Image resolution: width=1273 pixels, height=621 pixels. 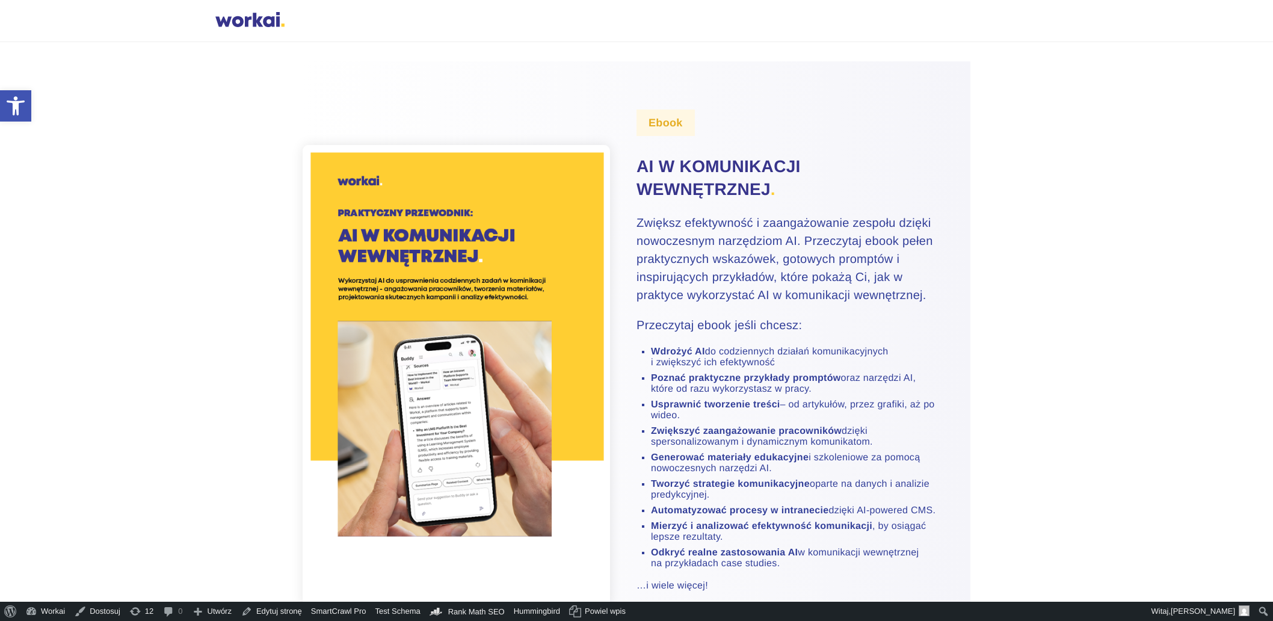 I want to click on span: Powiel wpis, so click(x=605, y=611).